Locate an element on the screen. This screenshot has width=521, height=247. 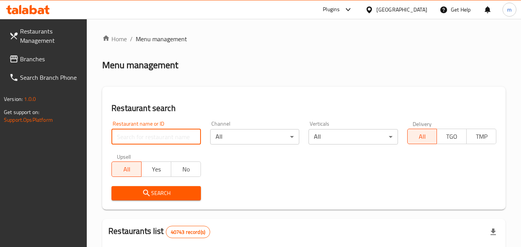
div: Export file is located at coordinates (493, 232).